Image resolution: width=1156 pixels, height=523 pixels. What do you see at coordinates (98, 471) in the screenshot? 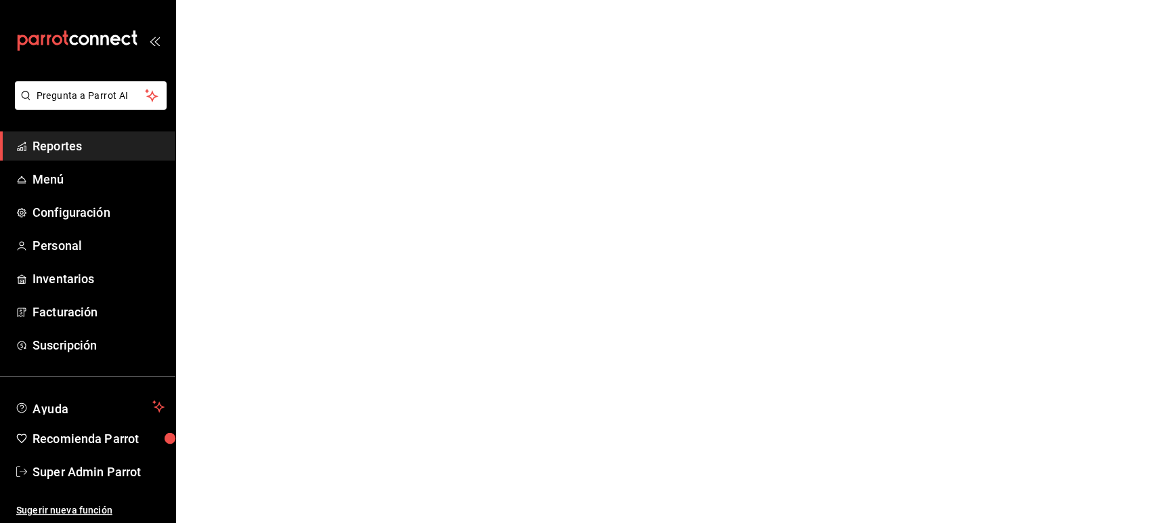
I see `span: Super Admin Parrot` at bounding box center [98, 471].